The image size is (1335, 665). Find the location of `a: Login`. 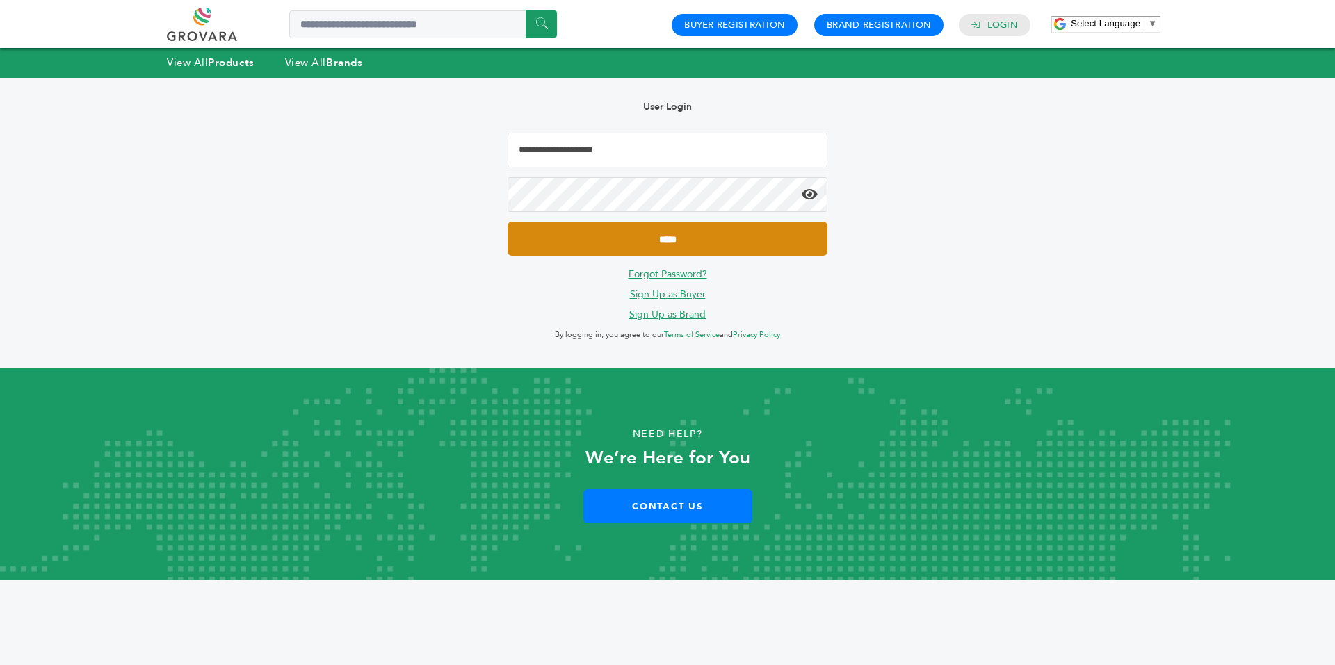

a: Login is located at coordinates (1003, 25).